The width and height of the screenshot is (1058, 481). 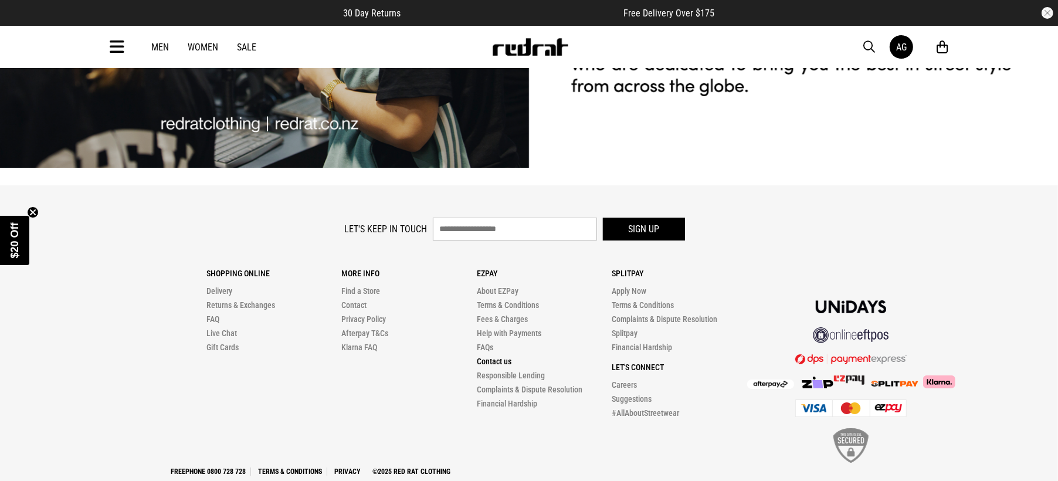 I want to click on a: FAQs, so click(x=485, y=347).